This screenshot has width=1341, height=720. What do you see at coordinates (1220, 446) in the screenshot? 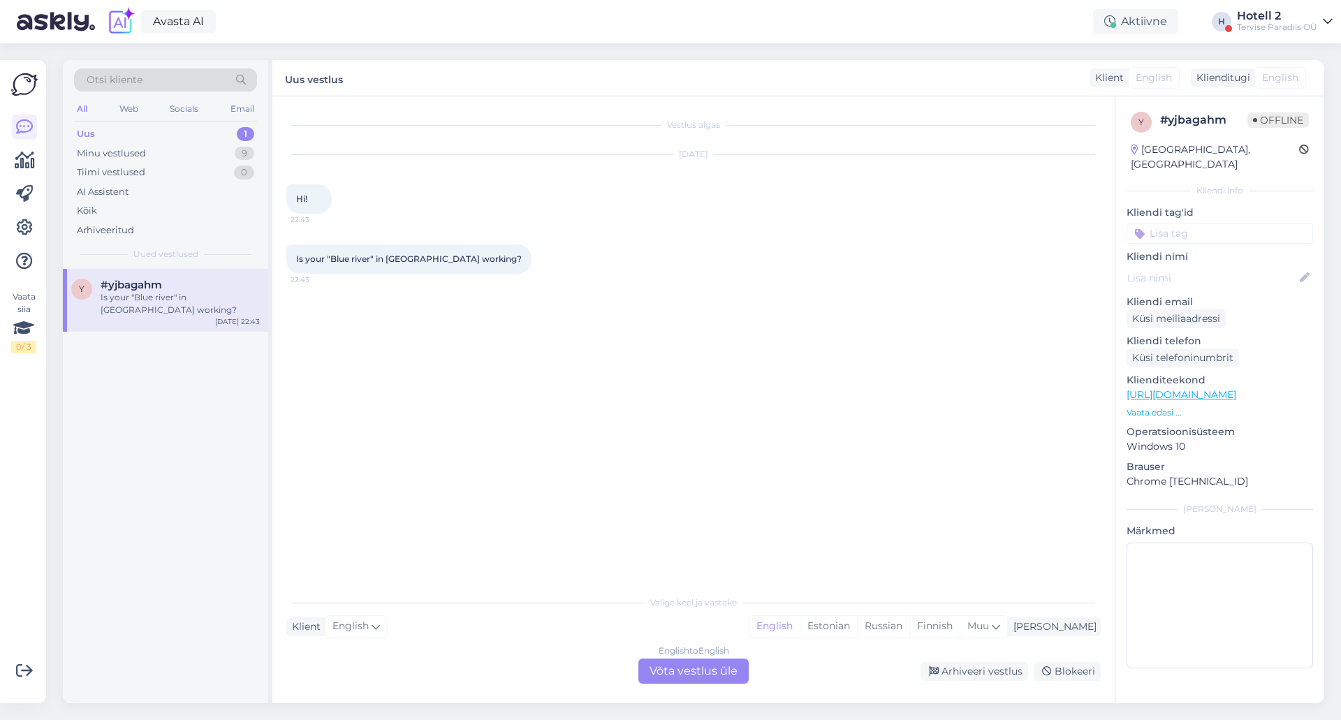
I see `p: Windows 10` at bounding box center [1220, 446].